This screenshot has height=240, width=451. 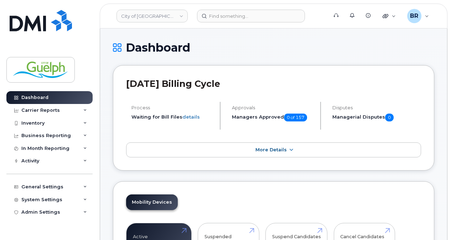 I want to click on span: 0, so click(x=389, y=117).